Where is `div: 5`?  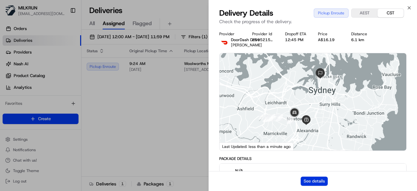 div: 5 is located at coordinates (280, 117).